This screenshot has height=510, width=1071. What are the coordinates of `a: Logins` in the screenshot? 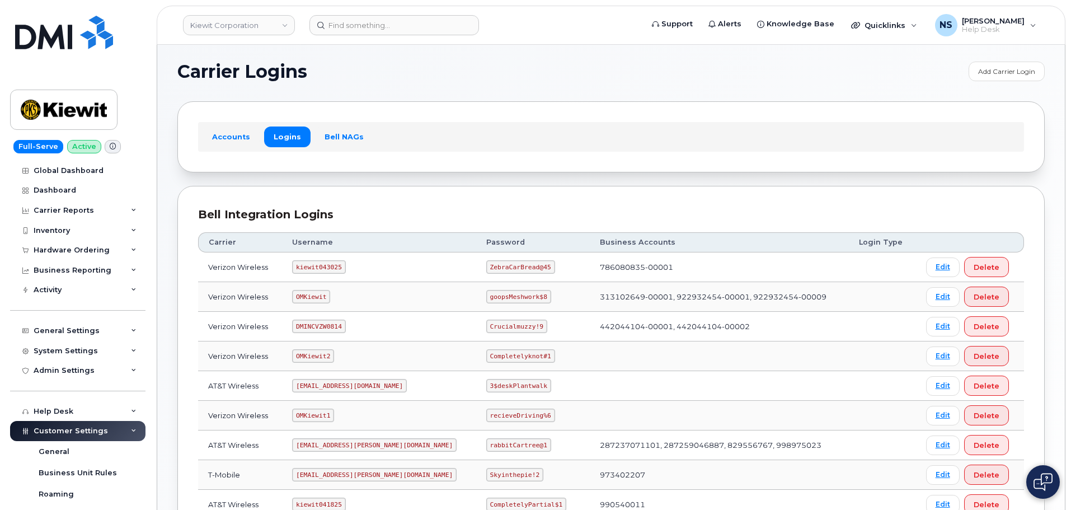 It's located at (287, 137).